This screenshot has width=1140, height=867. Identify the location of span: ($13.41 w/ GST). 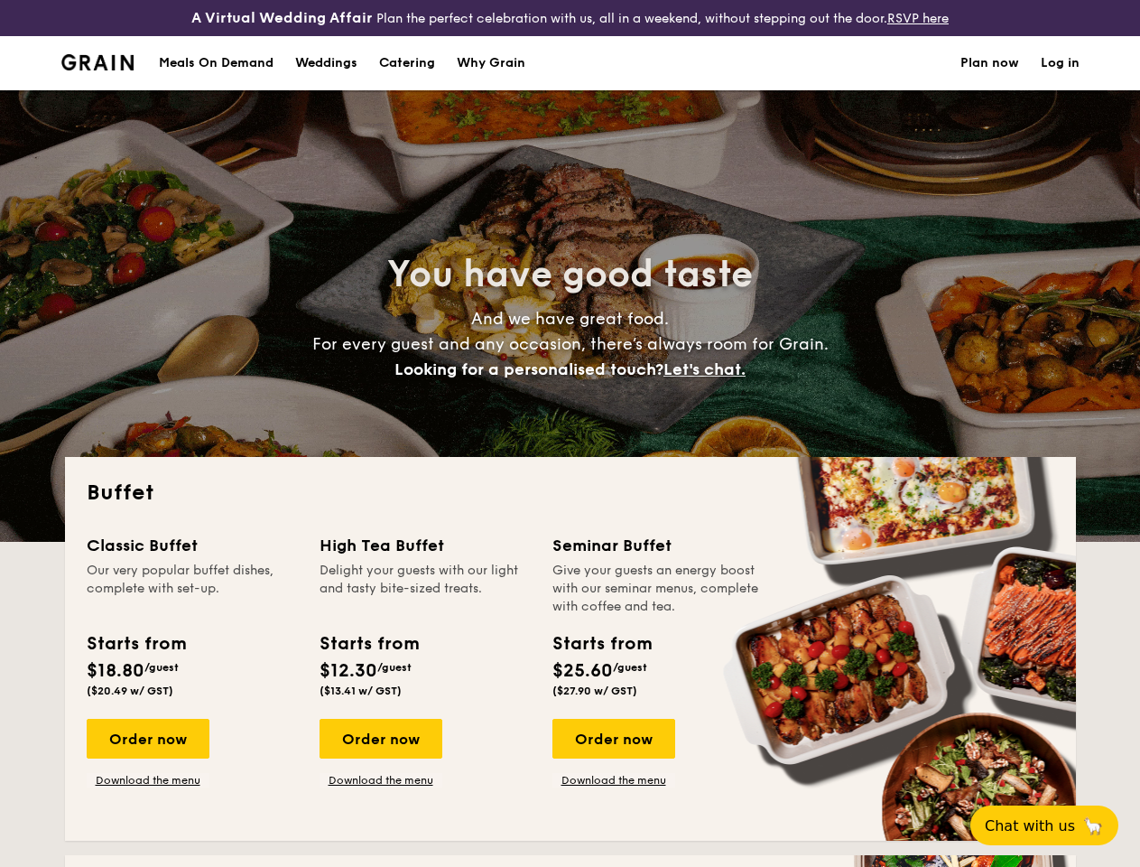
(360, 691).